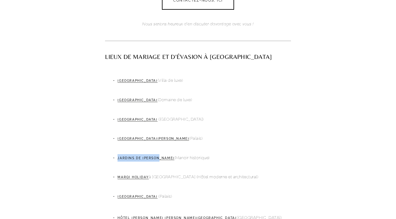  What do you see at coordinates (175, 99) in the screenshot?
I see `font: (Domaine de luxe)` at bounding box center [175, 99].